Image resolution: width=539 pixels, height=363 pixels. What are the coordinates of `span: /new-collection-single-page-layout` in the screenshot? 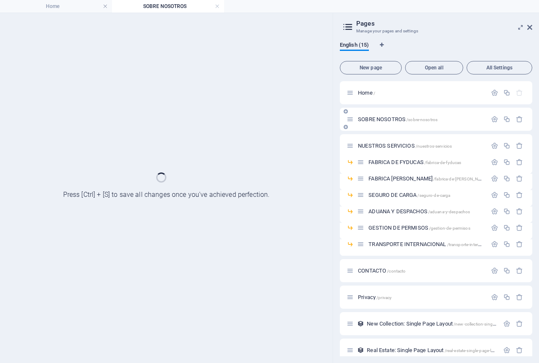 It's located at (486, 324).